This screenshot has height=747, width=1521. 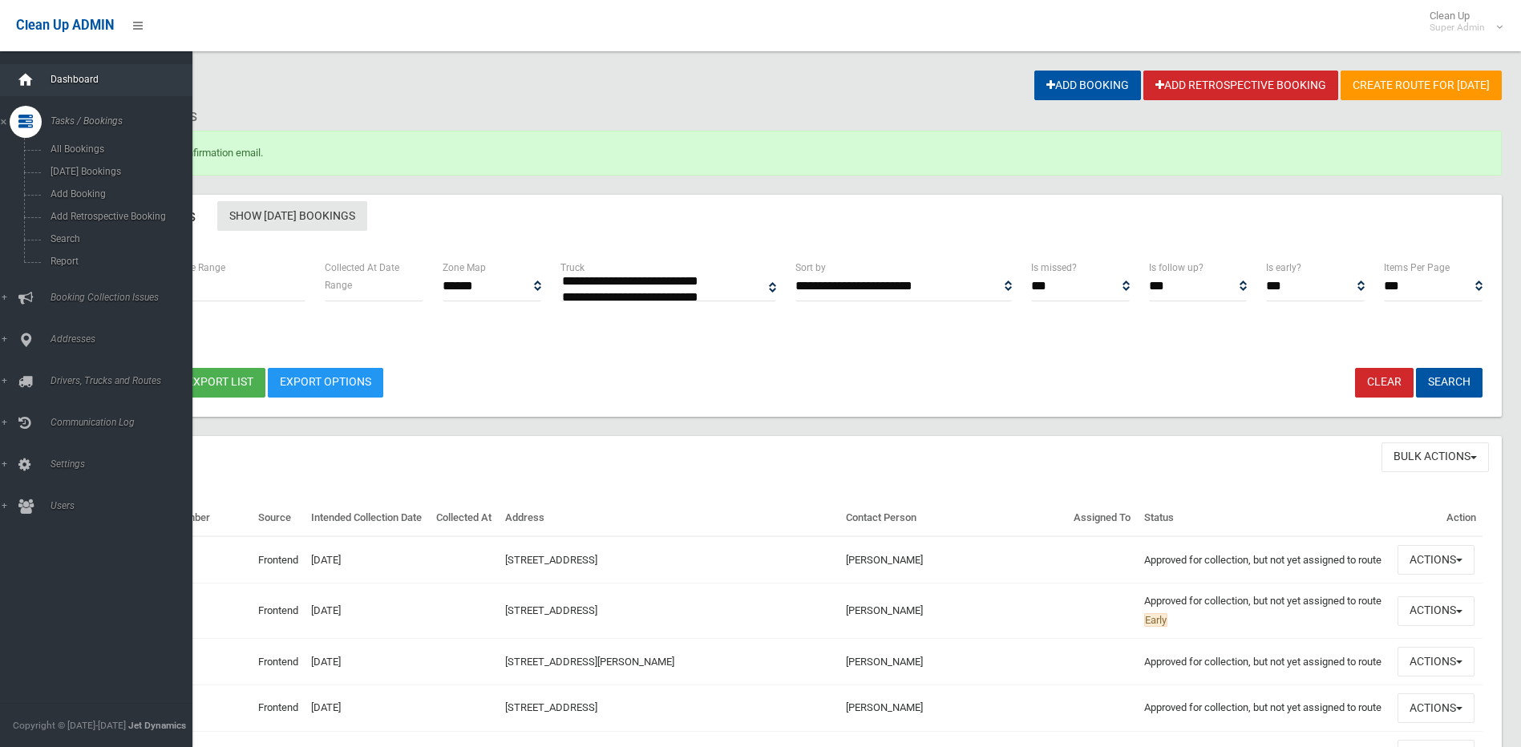 I want to click on small: Super Admin, so click(x=1457, y=27).